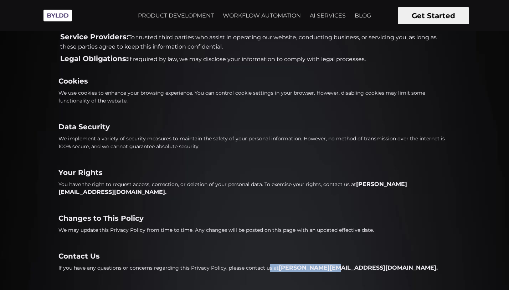 Image resolution: width=509 pixels, height=290 pixels. What do you see at coordinates (255, 97) in the screenshot?
I see `p: We use cookies to enhance your browsing experience. You can control cookie settings in your brows...` at bounding box center [255, 97].